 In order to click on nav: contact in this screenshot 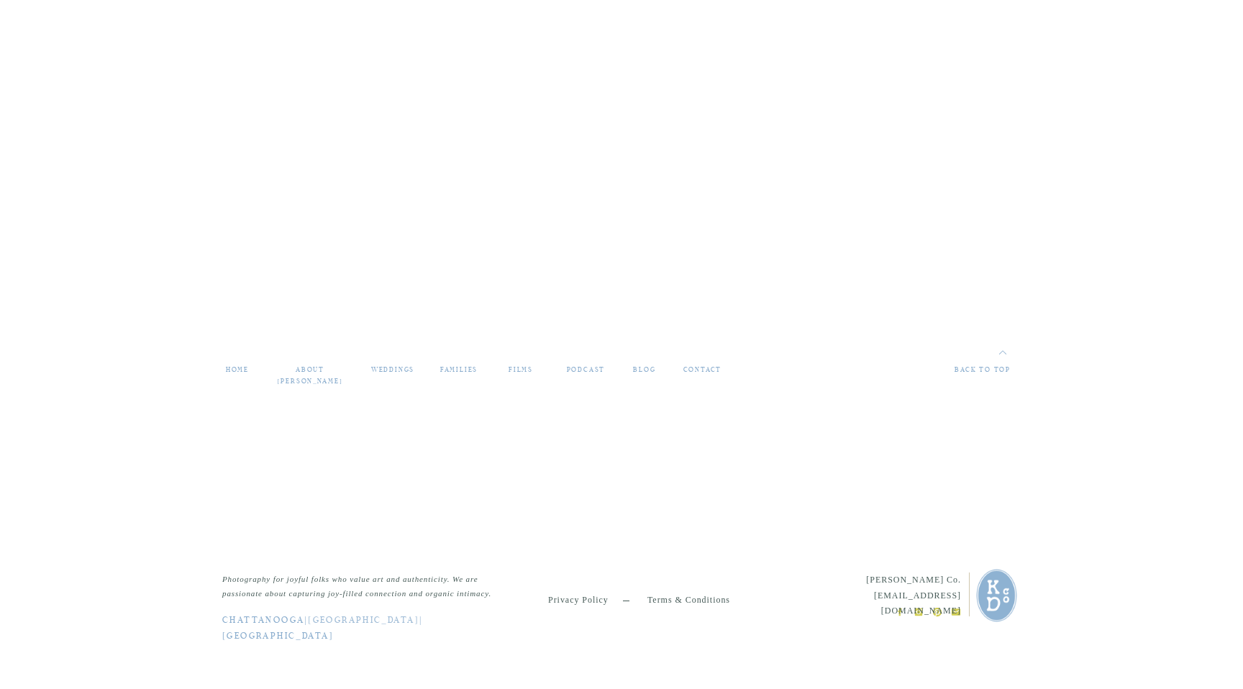, I will do `click(702, 371)`.